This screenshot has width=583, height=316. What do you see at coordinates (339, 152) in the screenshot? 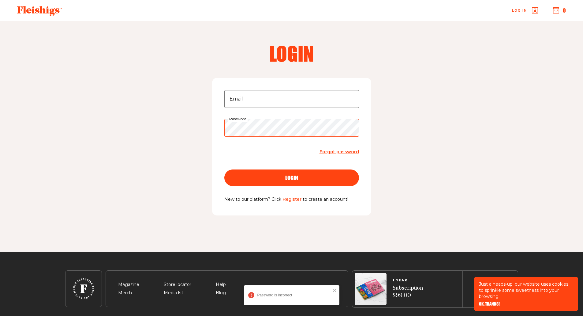
I see `span: Forgot password` at bounding box center [339, 152].